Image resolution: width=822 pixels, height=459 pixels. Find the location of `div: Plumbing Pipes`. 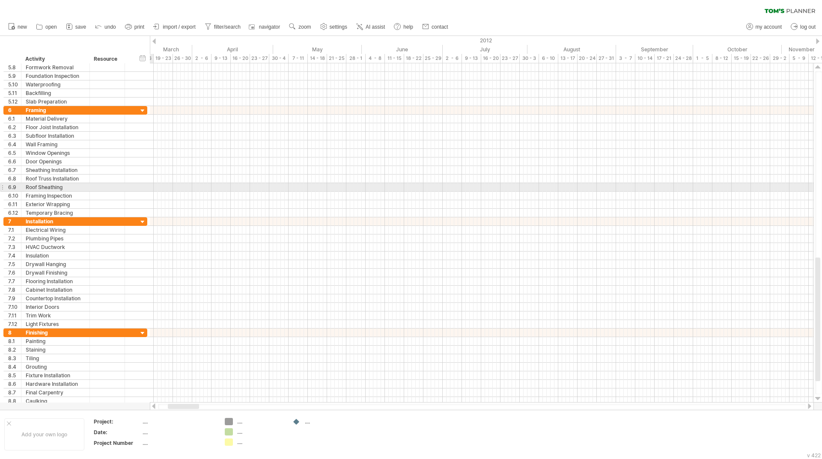

div: Plumbing Pipes is located at coordinates (55, 238).